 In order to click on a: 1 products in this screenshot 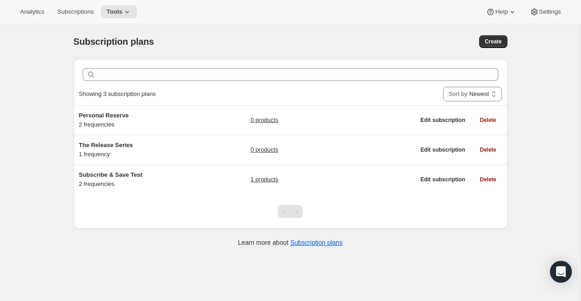, I will do `click(264, 180)`.